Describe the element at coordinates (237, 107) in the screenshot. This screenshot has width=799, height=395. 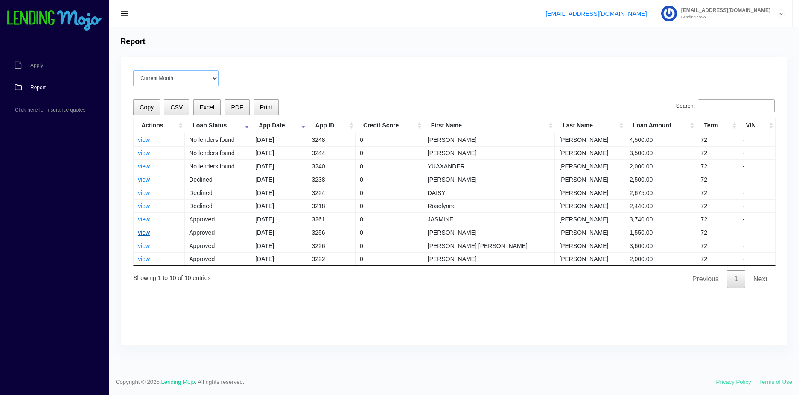
I see `button: PDF` at that location.